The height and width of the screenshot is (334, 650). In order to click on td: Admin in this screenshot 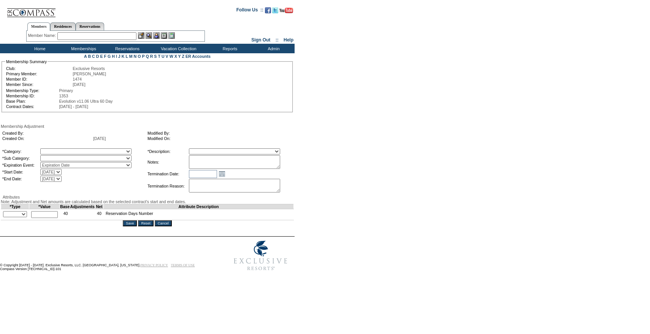, I will do `click(273, 48)`.